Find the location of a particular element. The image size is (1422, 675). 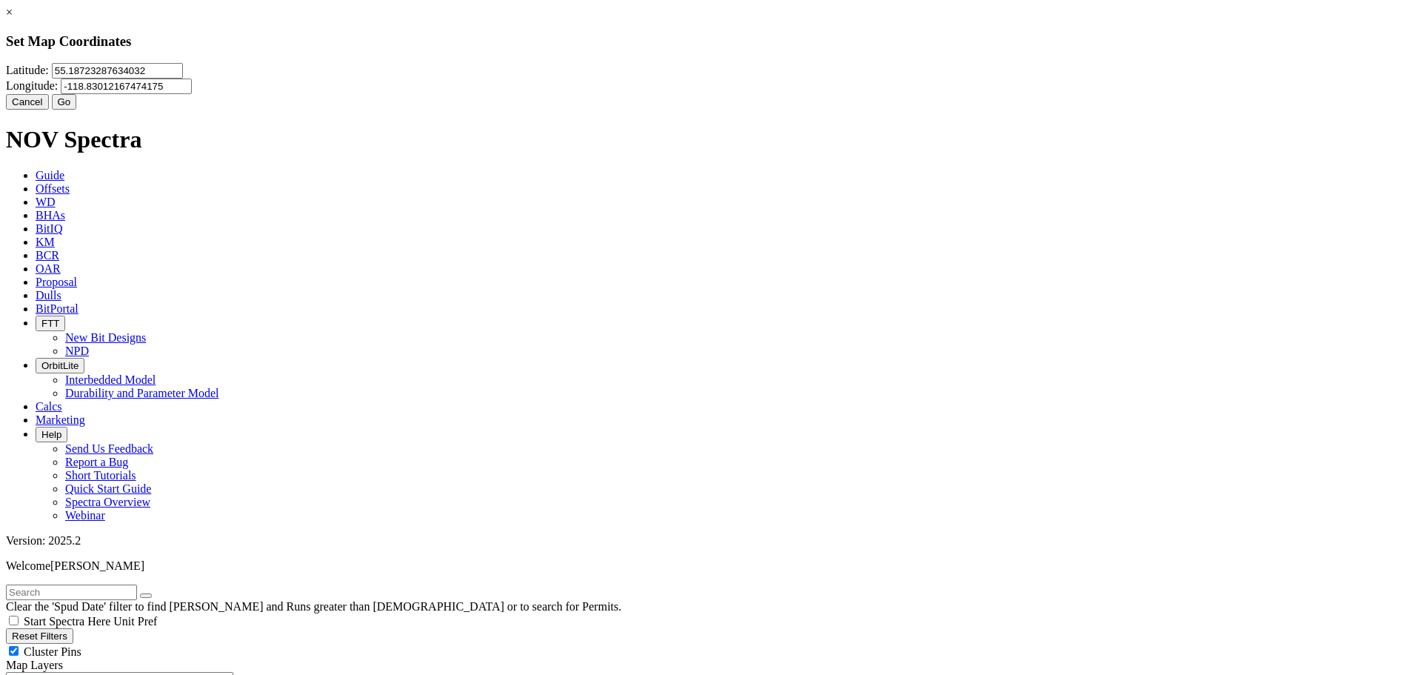

a: Spectra Overview is located at coordinates (107, 501).